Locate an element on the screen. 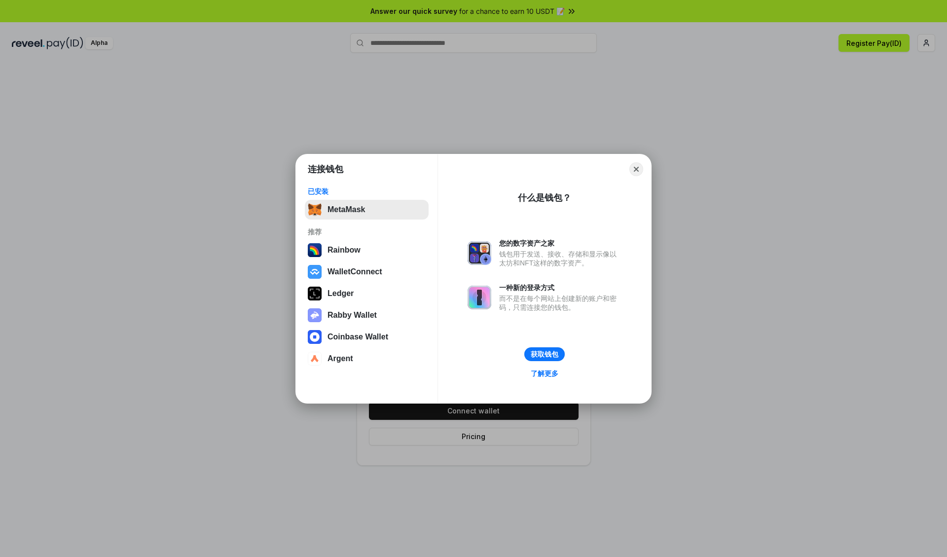 The image size is (947, 557). img: svg+xml,%3Csvg%20fill%3D%22none%22%20height%3D%2233%22%20viewBox%3D%220%200%2035%2033%22%20width%... is located at coordinates (315, 210).